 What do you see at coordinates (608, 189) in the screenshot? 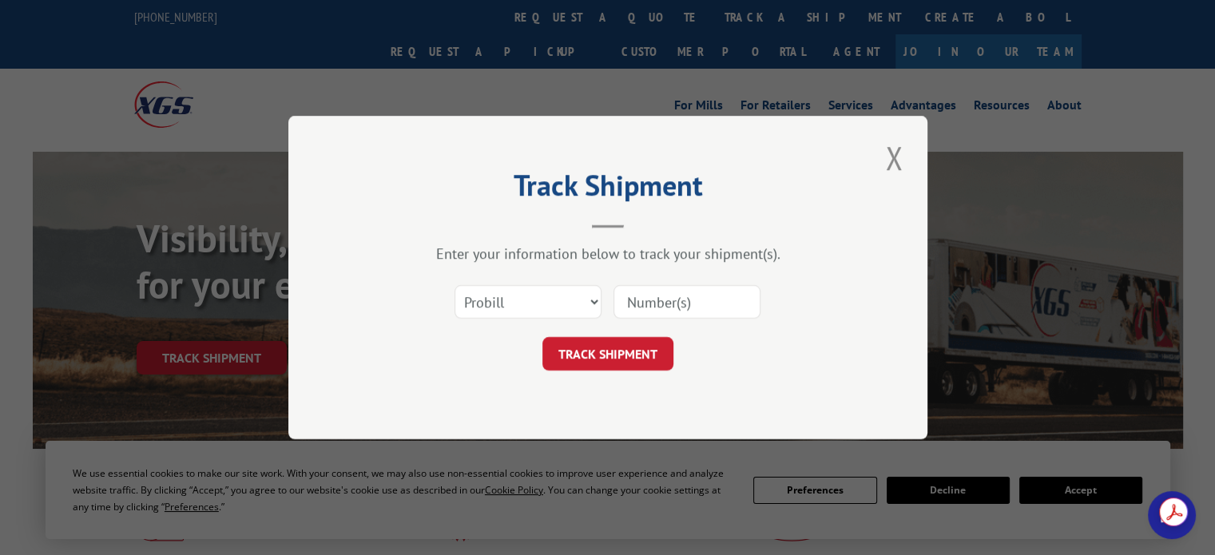
I see `h2: Track Shipment` at bounding box center [608, 189].